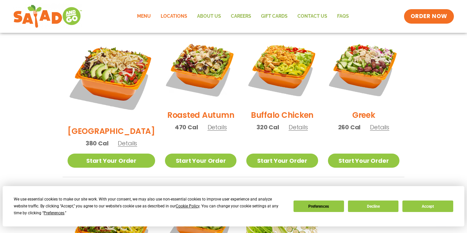 This screenshot has height=233, width=467. Describe the element at coordinates (54, 213) in the screenshot. I see `span: Preferences` at that location.